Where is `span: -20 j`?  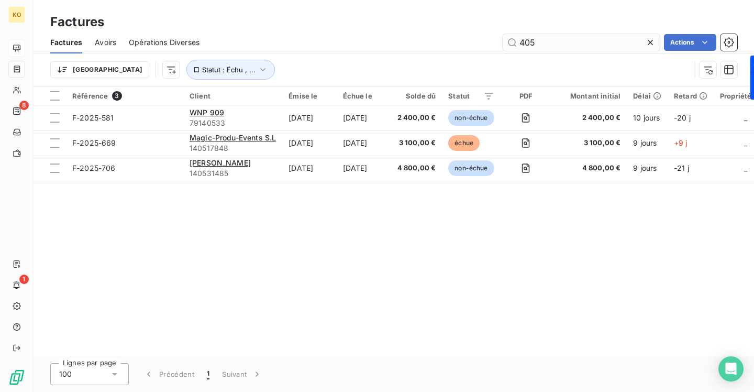 span: -20 j is located at coordinates (682, 117).